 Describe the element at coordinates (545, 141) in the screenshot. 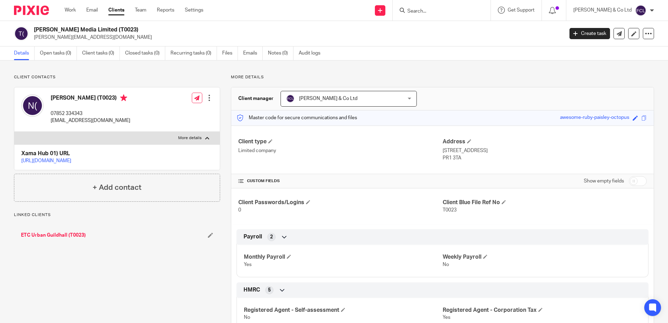

I see `h4: Address` at that location.